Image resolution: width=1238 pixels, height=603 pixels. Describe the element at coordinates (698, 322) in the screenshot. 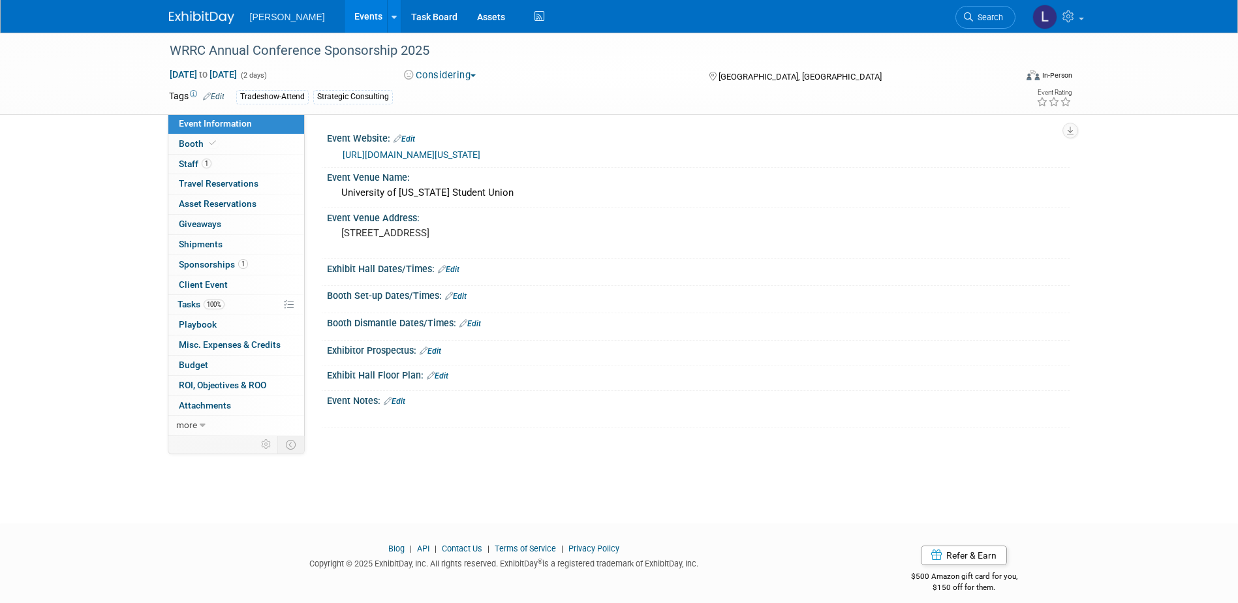

I see `div: Booth Dismantle Dates/Times:` at that location.